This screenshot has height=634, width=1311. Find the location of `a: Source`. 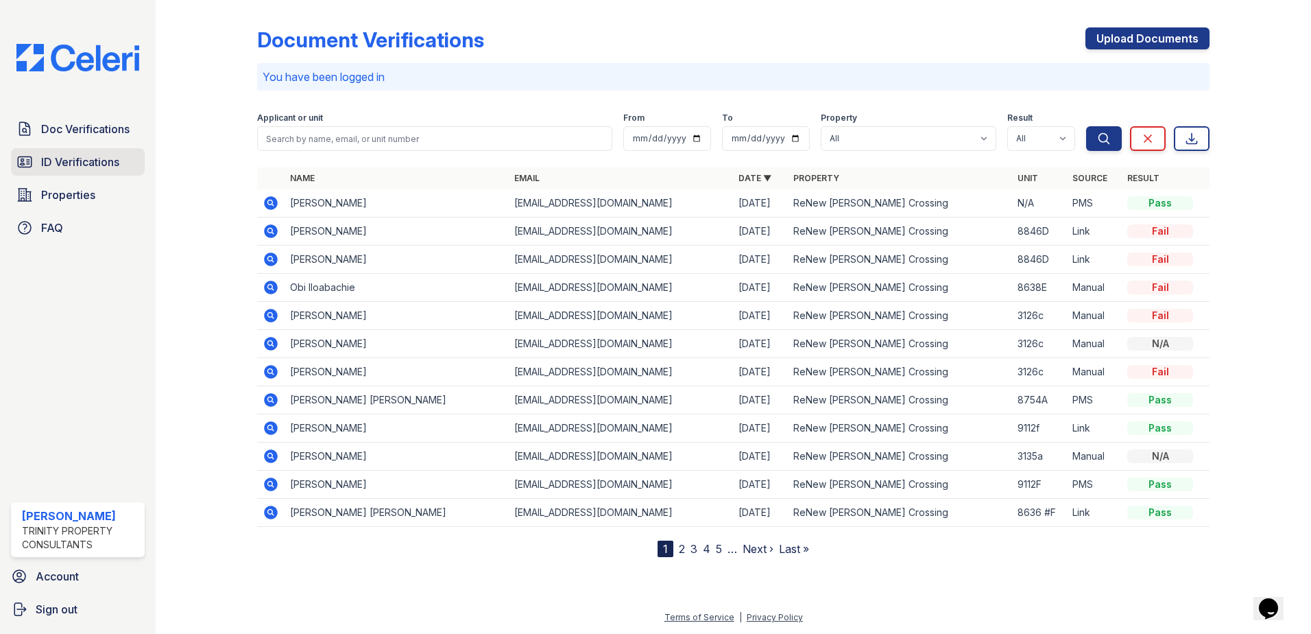

a: Source is located at coordinates (1089, 178).